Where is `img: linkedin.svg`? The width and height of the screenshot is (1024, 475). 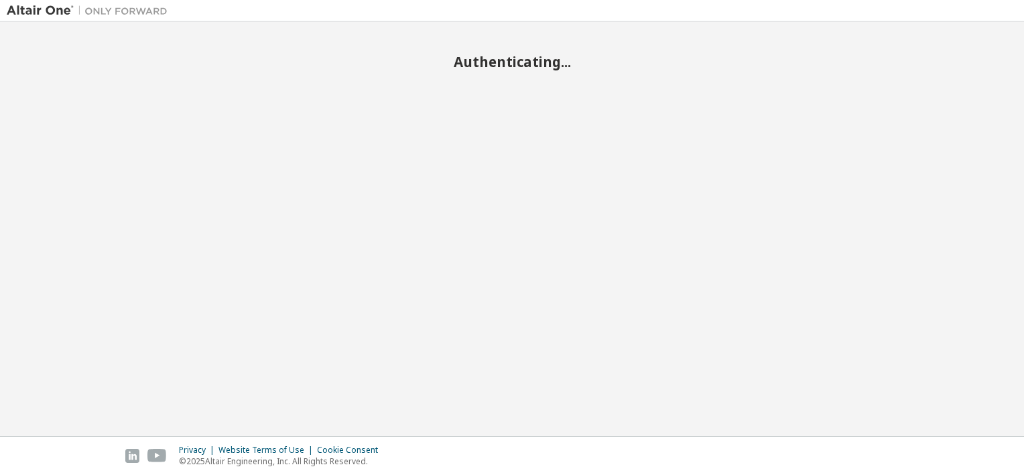
img: linkedin.svg is located at coordinates (132, 455).